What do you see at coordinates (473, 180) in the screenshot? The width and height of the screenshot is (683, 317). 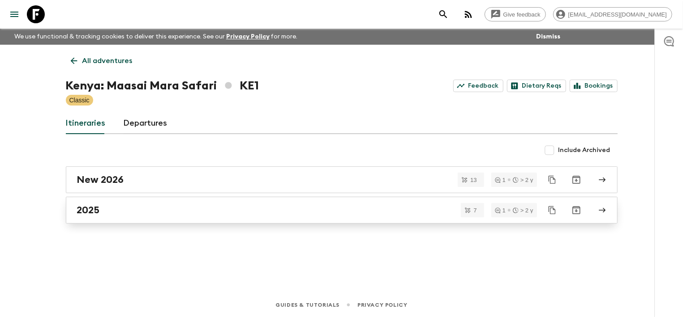 I see `span: 13` at bounding box center [473, 180].